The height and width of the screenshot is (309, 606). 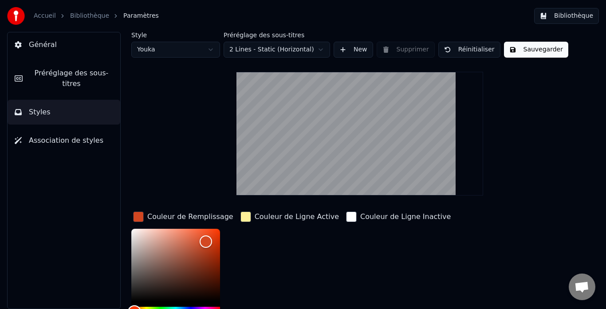 What do you see at coordinates (190, 217) in the screenshot?
I see `div: Couleur de Remplissage` at bounding box center [190, 217].